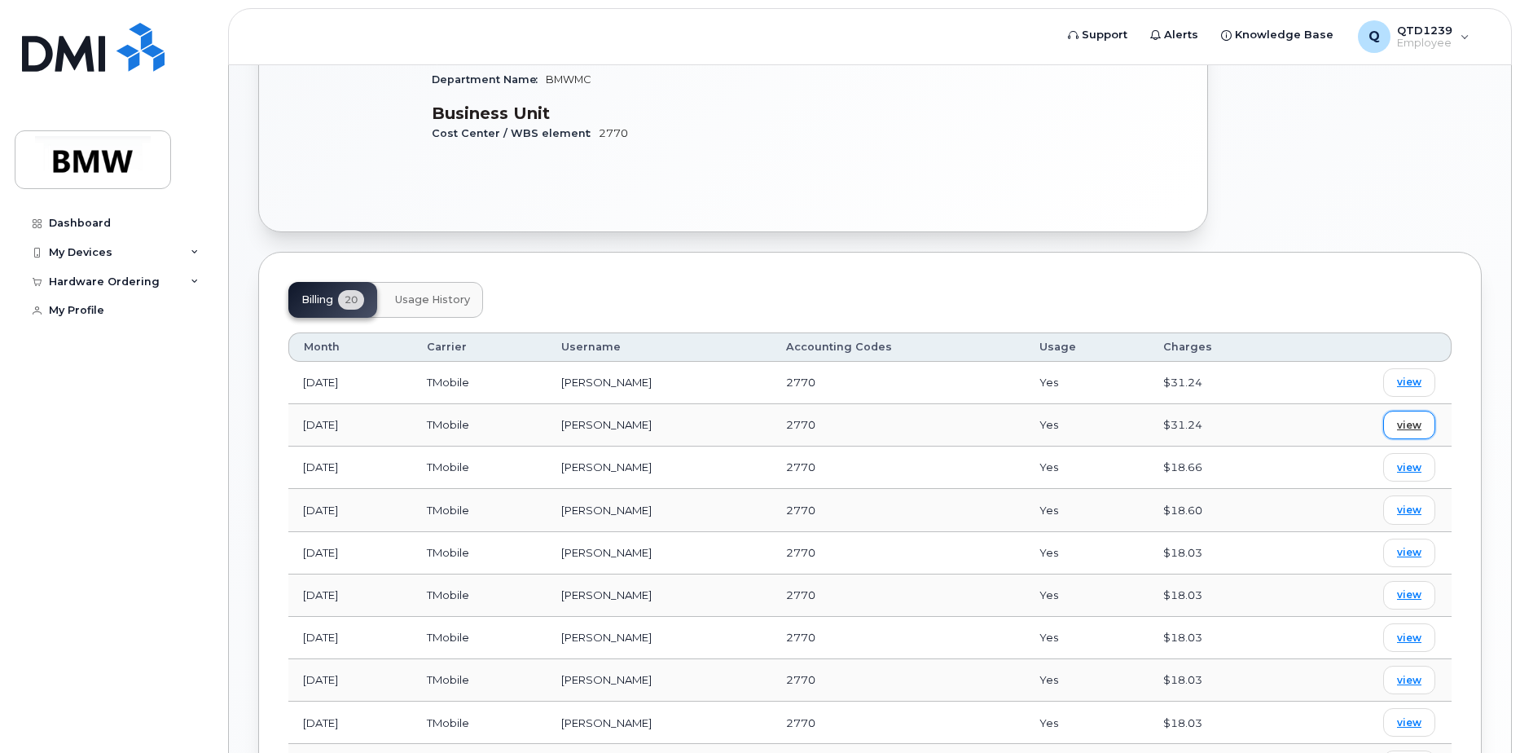 The image size is (1520, 753). Describe the element at coordinates (350, 347) in the screenshot. I see `th: Month` at that location.